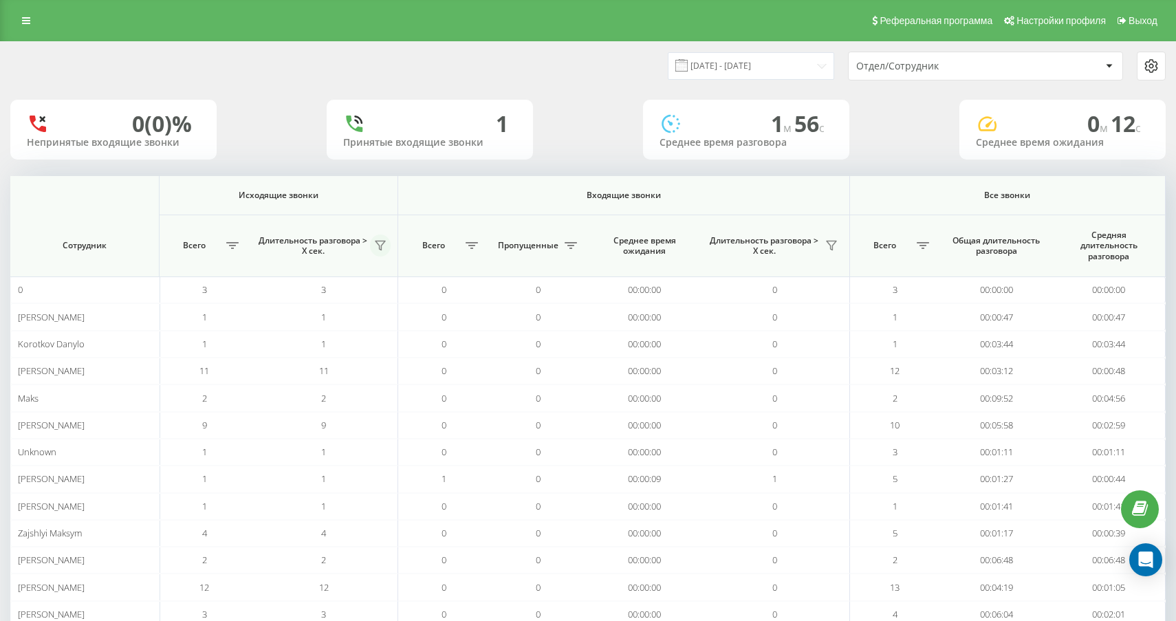 The image size is (1176, 621). What do you see at coordinates (894, 587) in the screenshot?
I see `span: 13` at bounding box center [894, 587].